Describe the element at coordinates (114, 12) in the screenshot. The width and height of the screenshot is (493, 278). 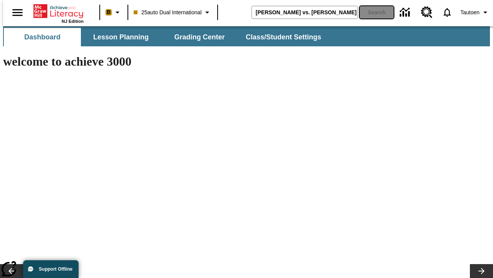
I see `button: Boost Class color is peach. Change class color` at that location.